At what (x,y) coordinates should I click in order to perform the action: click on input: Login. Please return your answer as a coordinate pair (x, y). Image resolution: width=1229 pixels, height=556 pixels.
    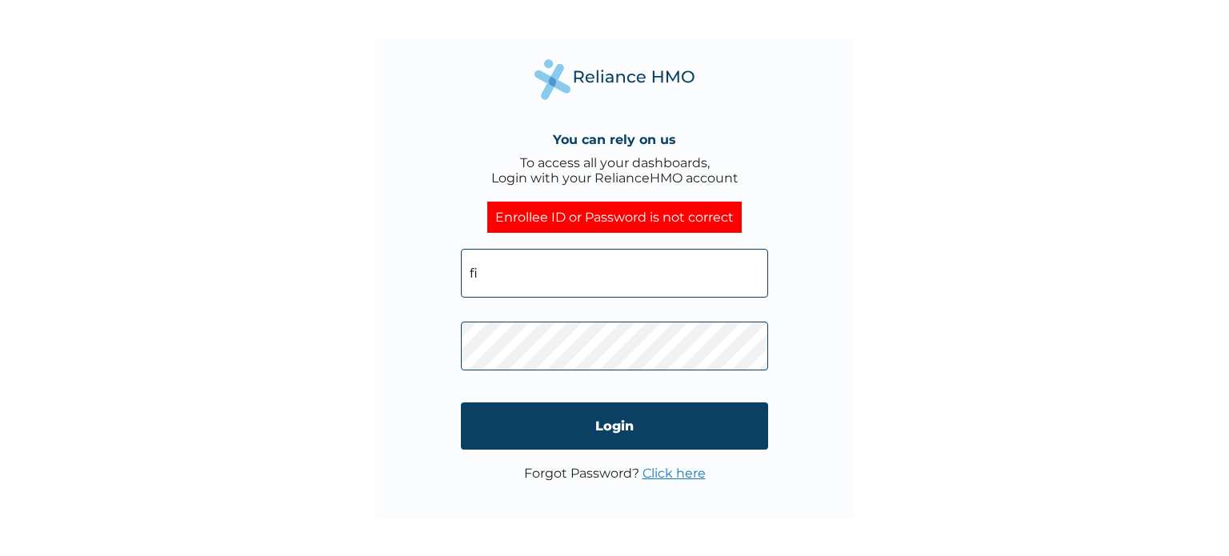
    Looking at the image, I should click on (615, 426).